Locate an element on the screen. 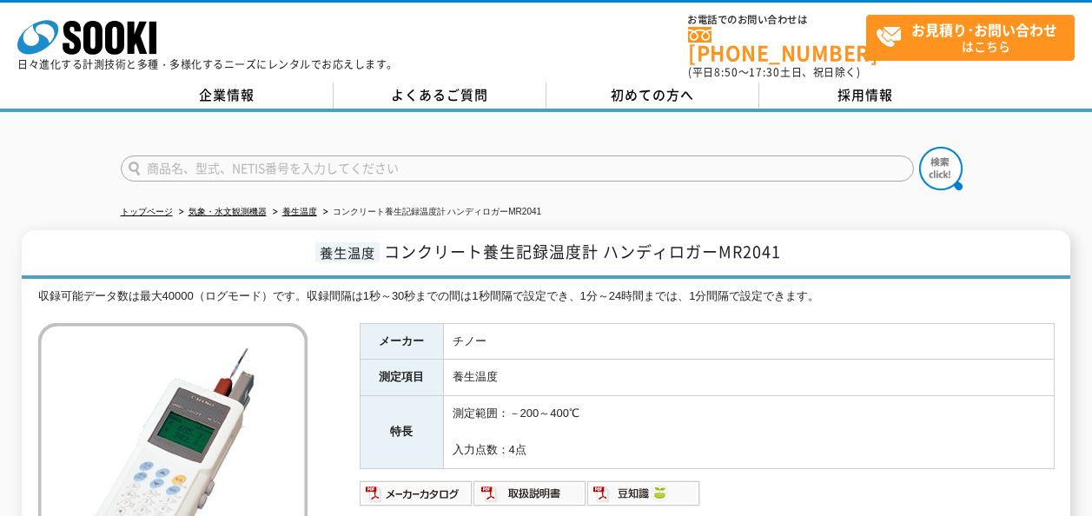  span: 初めての方へ is located at coordinates (652, 95).